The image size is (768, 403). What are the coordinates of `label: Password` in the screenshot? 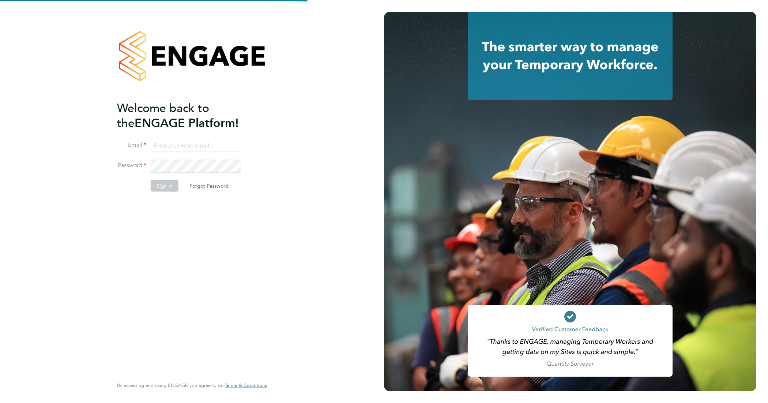 It's located at (132, 165).